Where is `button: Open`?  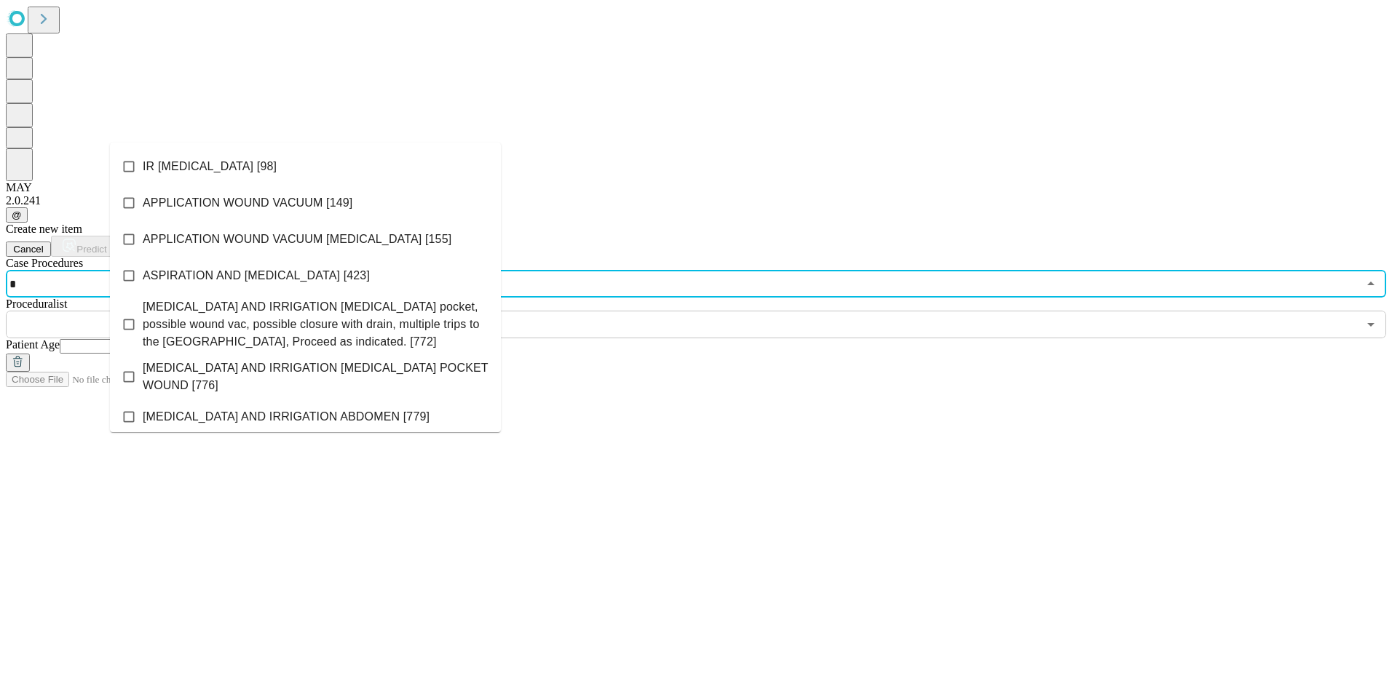
button: Open is located at coordinates (1371, 325).